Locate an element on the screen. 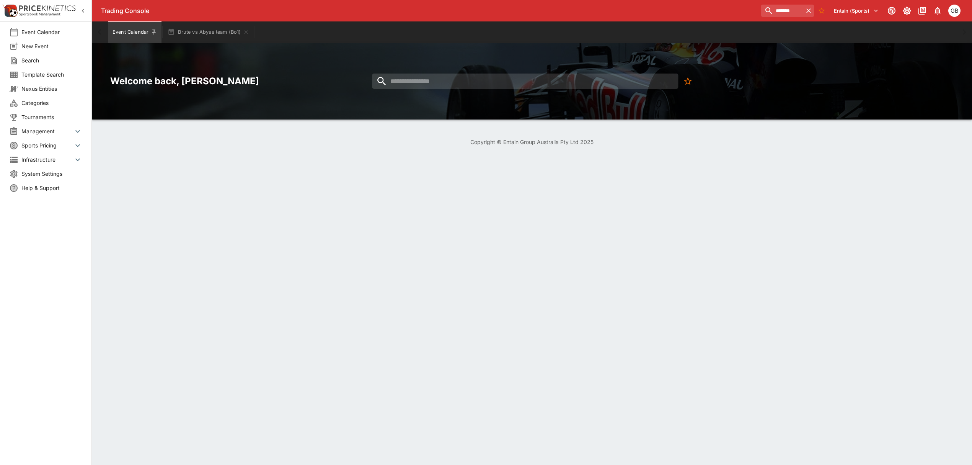  button: Brute vs Abyss team (Bo1) is located at coordinates (208, 32).